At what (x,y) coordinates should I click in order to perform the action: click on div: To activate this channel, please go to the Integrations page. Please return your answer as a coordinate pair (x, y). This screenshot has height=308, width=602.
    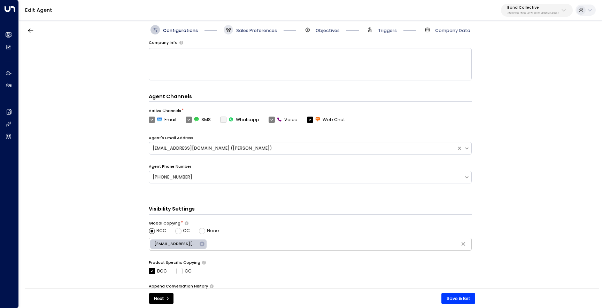
    Looking at the image, I should click on (240, 120).